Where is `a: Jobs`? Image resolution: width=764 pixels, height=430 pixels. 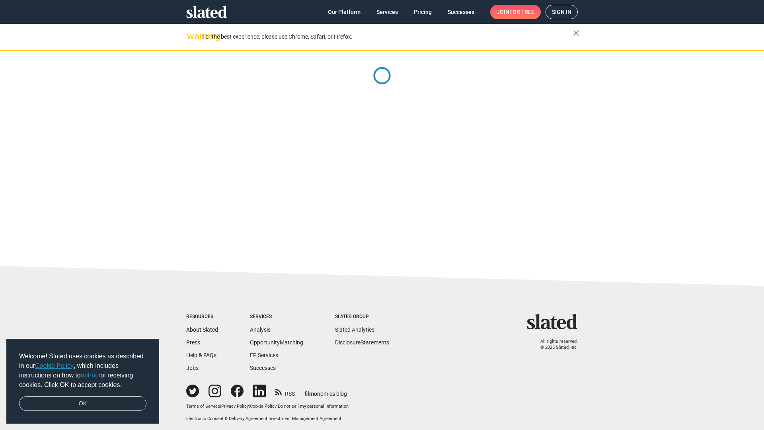
a: Jobs is located at coordinates (192, 368).